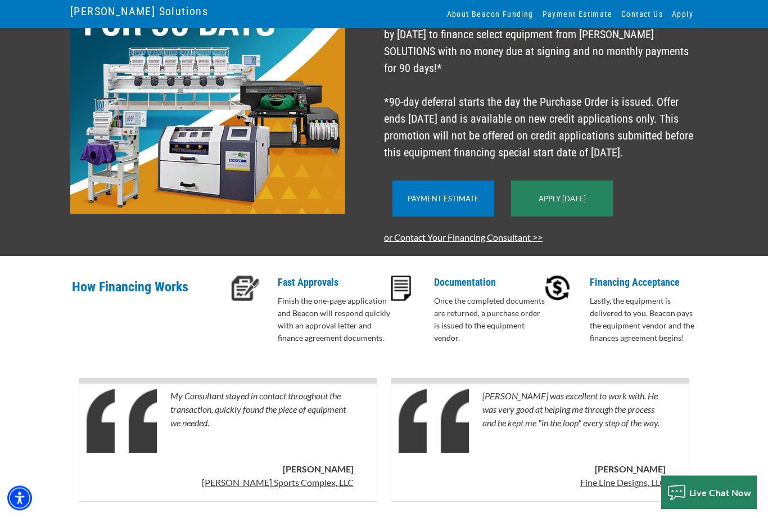 The image size is (768, 518). Describe the element at coordinates (245, 288) in the screenshot. I see `img: Fast Approvals` at that location.